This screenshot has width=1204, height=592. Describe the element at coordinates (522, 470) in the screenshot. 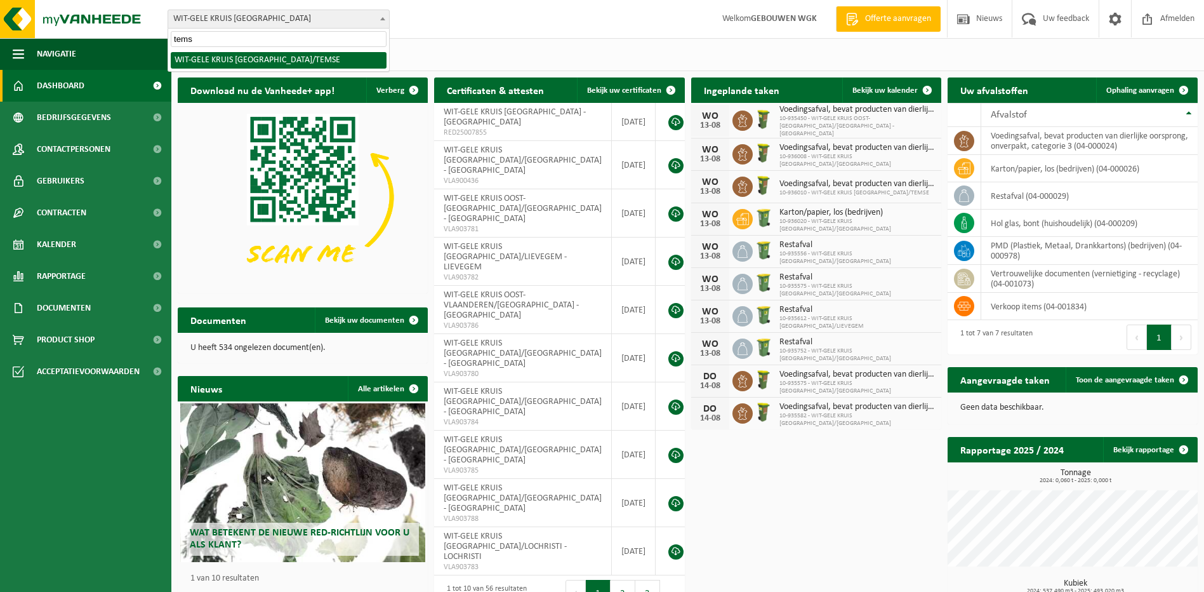

I see `span: VLA903785` at that location.